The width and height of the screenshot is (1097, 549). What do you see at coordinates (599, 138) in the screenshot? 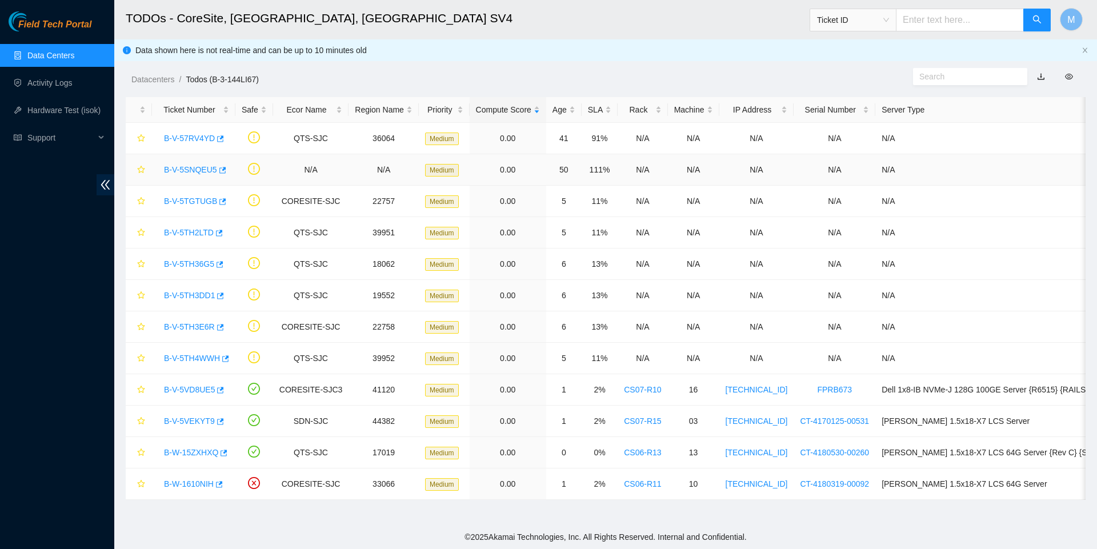
I see `td: 91%` at bounding box center [599, 138].